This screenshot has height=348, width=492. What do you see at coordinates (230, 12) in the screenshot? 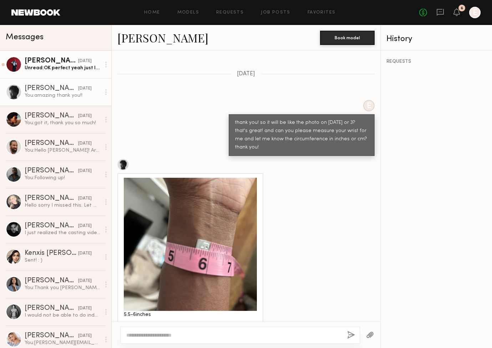
I see `a: Requests` at bounding box center [230, 12].